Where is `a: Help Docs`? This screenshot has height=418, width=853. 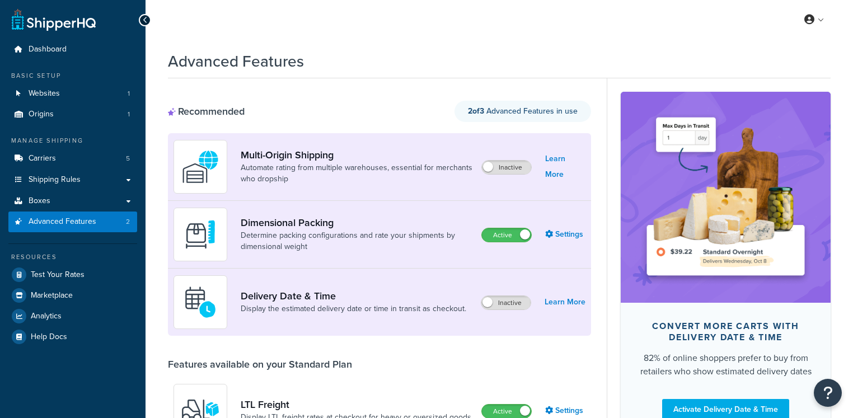 a: Help Docs is located at coordinates (73, 337).